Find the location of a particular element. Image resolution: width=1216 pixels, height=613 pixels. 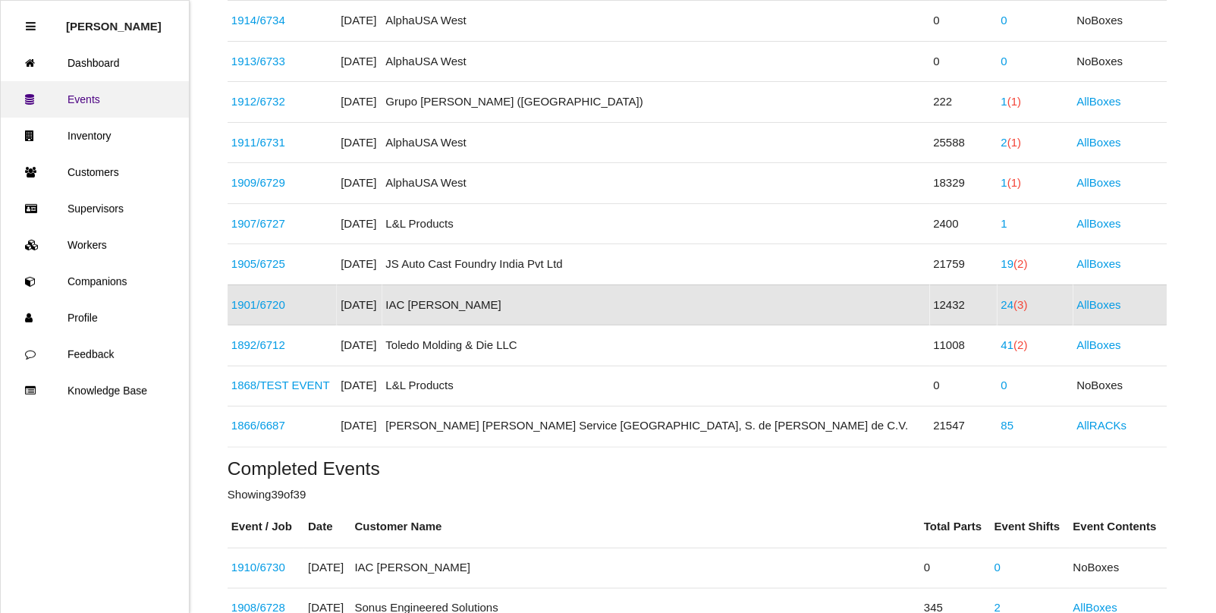

a: AllRACKs is located at coordinates (1102, 426).